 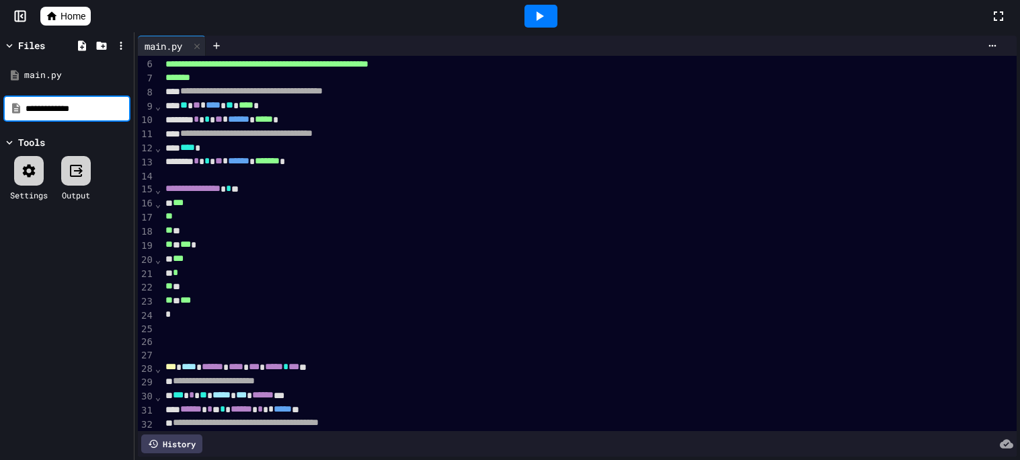 I want to click on div: 29, so click(x=146, y=383).